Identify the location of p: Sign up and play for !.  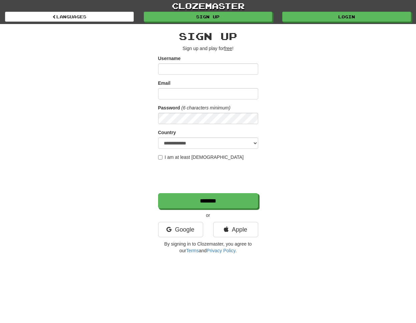
(208, 48).